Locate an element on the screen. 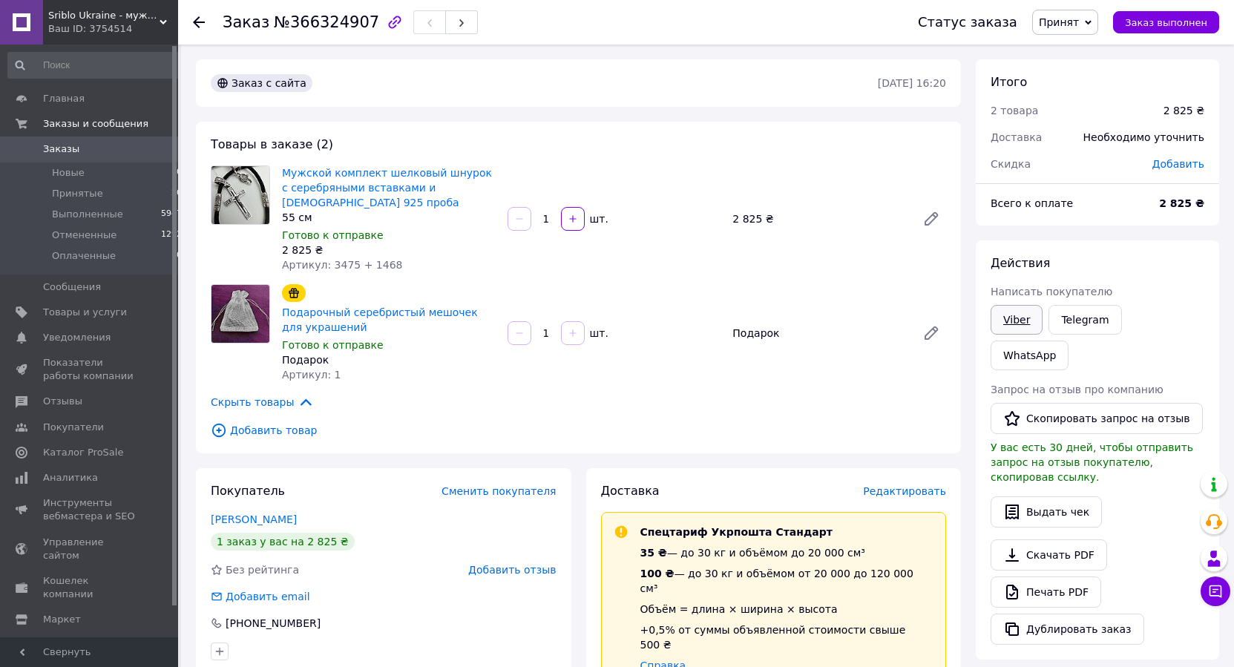  span: Итого is located at coordinates (1008, 82).